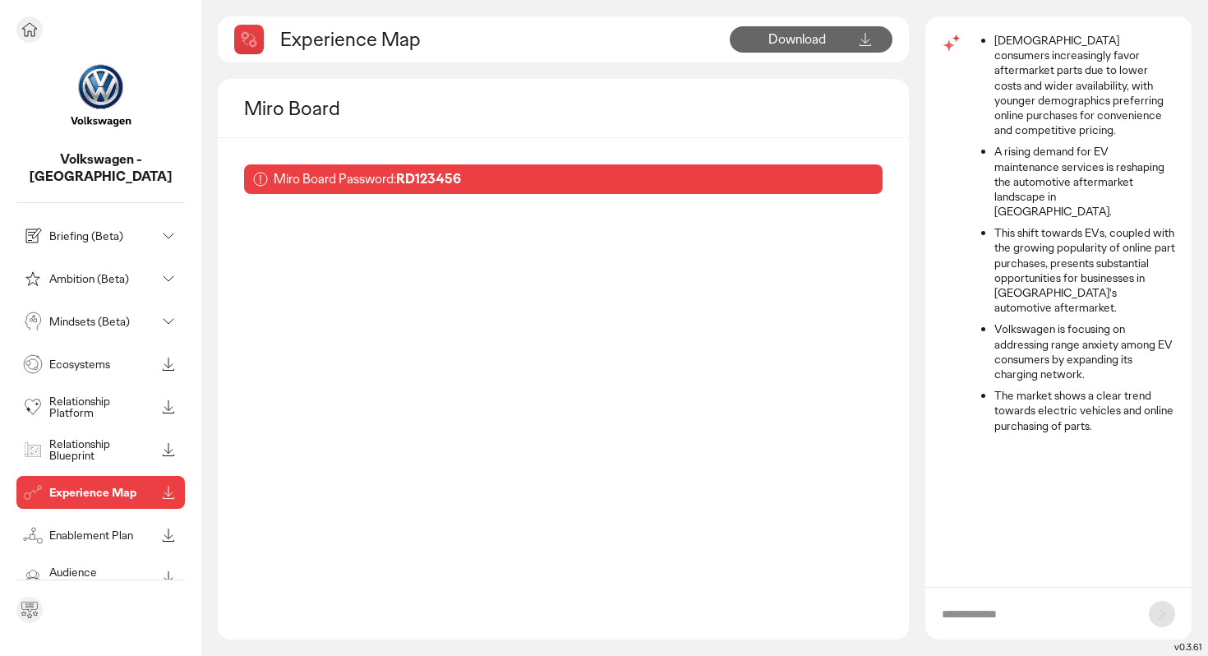  What do you see at coordinates (30, 610) in the screenshot?
I see `div: Send feedback` at bounding box center [30, 610].